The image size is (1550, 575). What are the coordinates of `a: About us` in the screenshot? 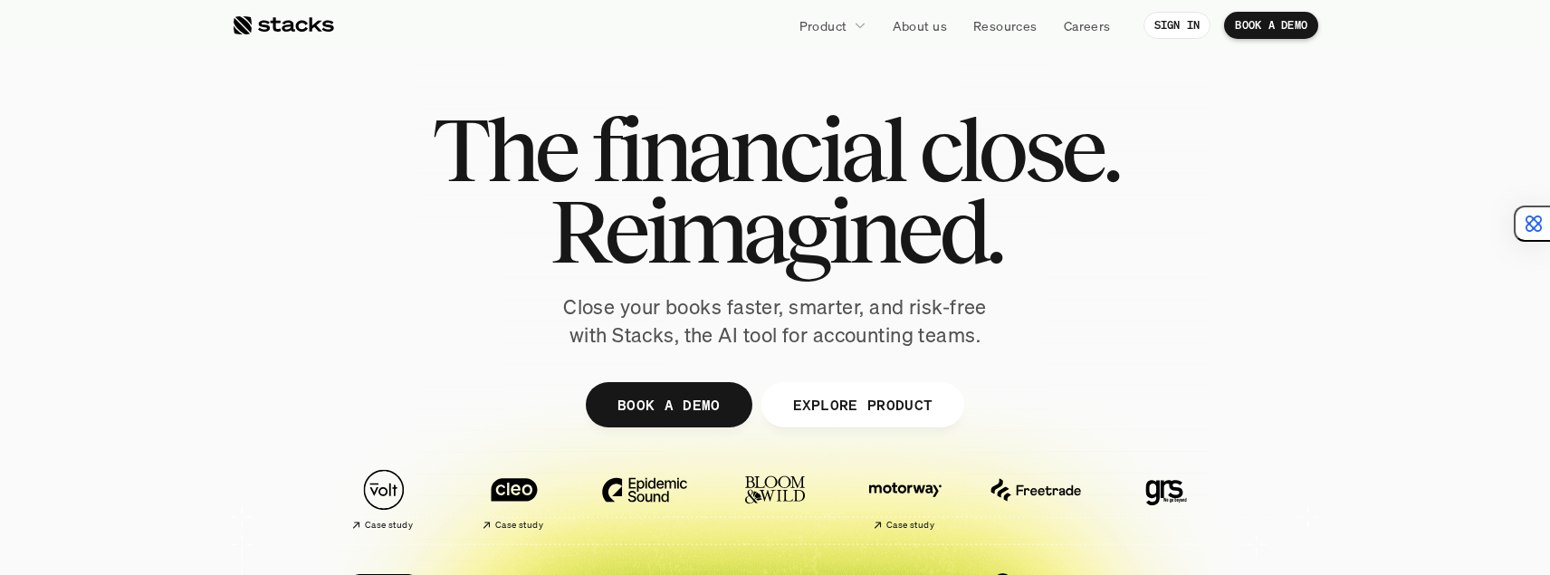 It's located at (920, 25).